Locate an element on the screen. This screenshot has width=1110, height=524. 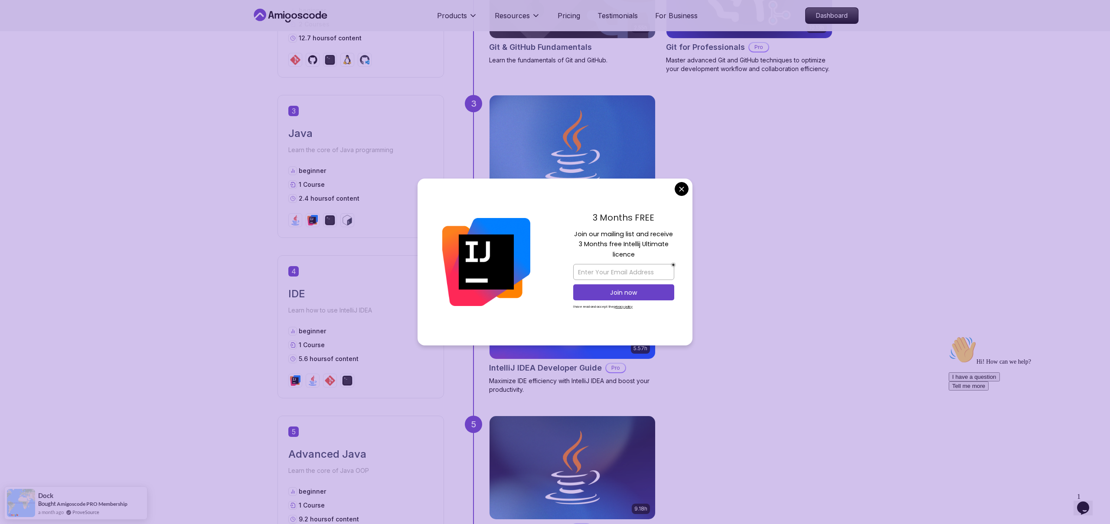
p: Pricing is located at coordinates (569, 16).